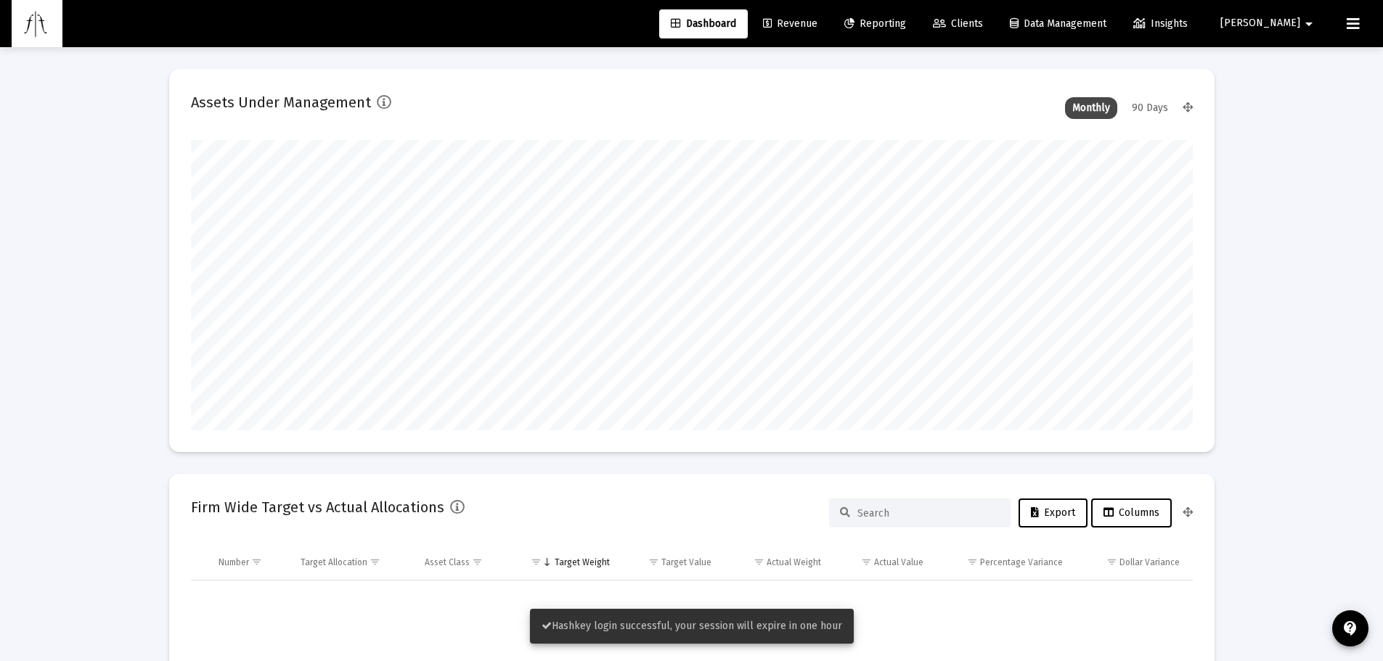 Image resolution: width=1383 pixels, height=661 pixels. I want to click on span: Show filter options for column 'Target Weight', so click(536, 562).